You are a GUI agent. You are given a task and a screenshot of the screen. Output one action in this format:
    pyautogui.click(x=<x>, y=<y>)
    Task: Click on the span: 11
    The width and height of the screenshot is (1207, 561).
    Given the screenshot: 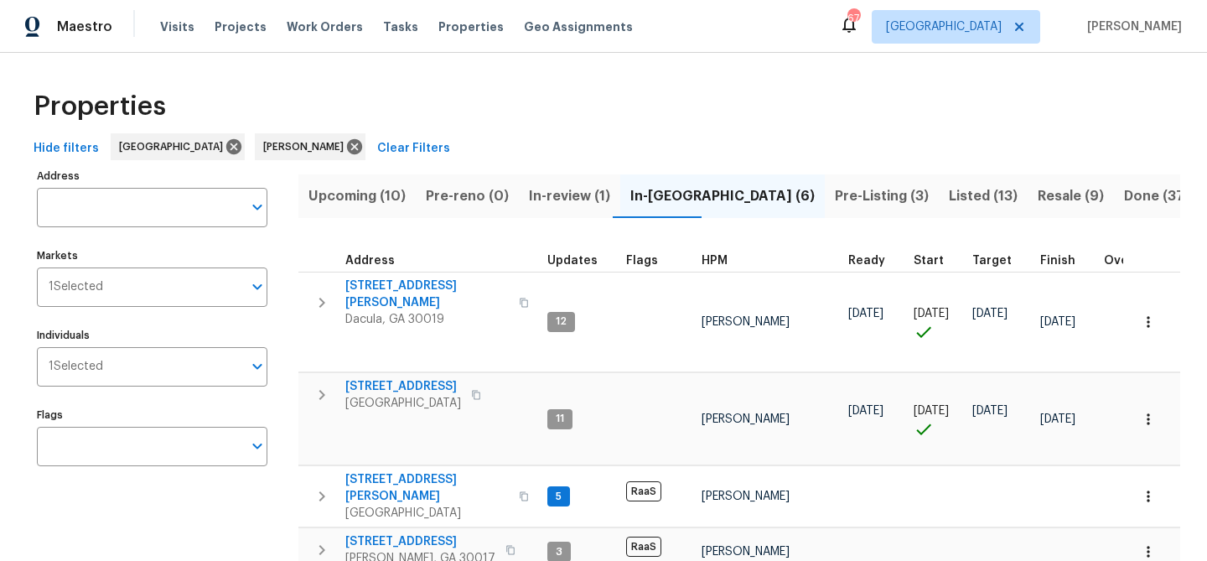 What is the action you would take?
    pyautogui.click(x=560, y=418)
    